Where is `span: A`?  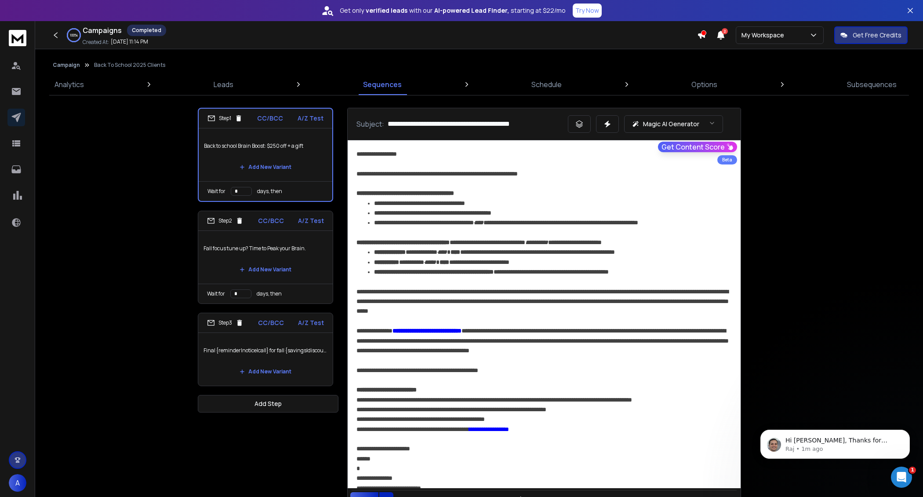 span: A is located at coordinates (18, 483).